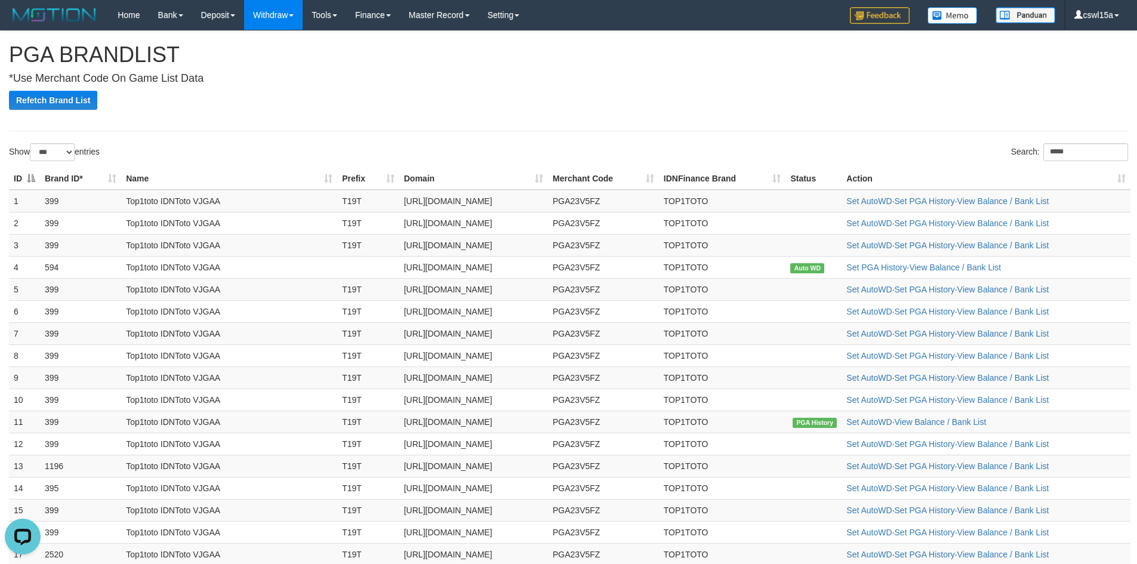  What do you see at coordinates (81, 178) in the screenshot?
I see `th: Brand ID*: activate to sort column ascending` at bounding box center [81, 178].